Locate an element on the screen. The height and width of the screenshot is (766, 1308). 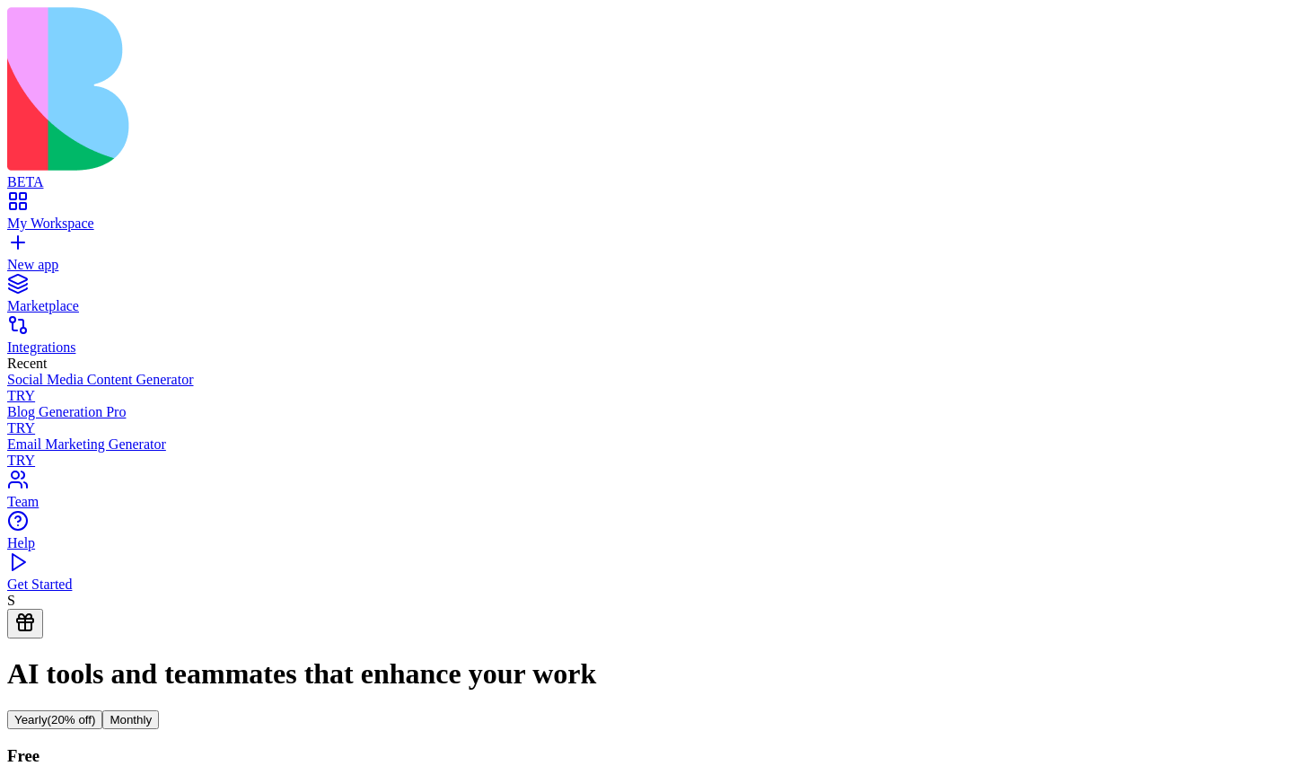
div: Marketplace is located at coordinates (654, 306).